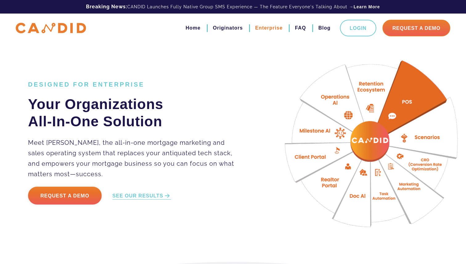 Image resolution: width=466 pixels, height=264 pixels. Describe the element at coordinates (142, 196) in the screenshot. I see `a: SEE OUR RESULTS` at that location.